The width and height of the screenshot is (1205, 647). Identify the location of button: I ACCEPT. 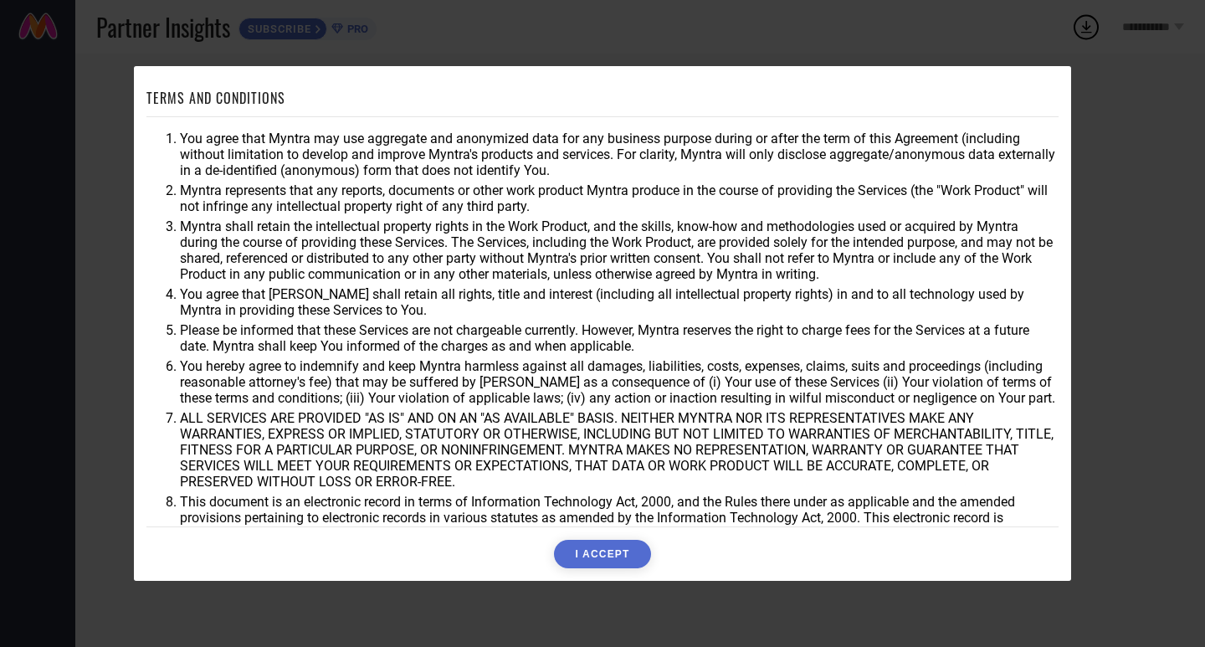
(602, 554).